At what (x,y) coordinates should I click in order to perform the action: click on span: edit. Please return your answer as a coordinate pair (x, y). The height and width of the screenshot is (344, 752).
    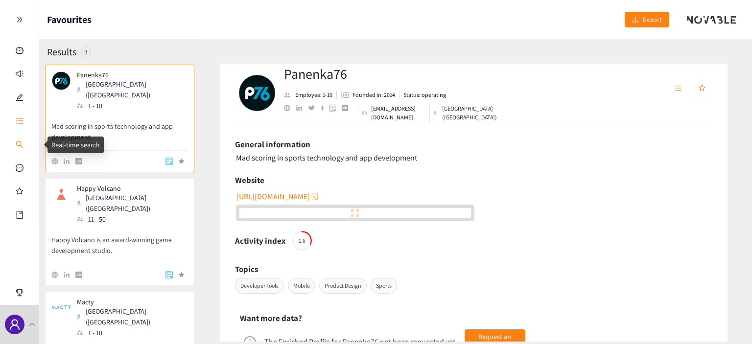
    Looking at the image, I should click on (20, 99).